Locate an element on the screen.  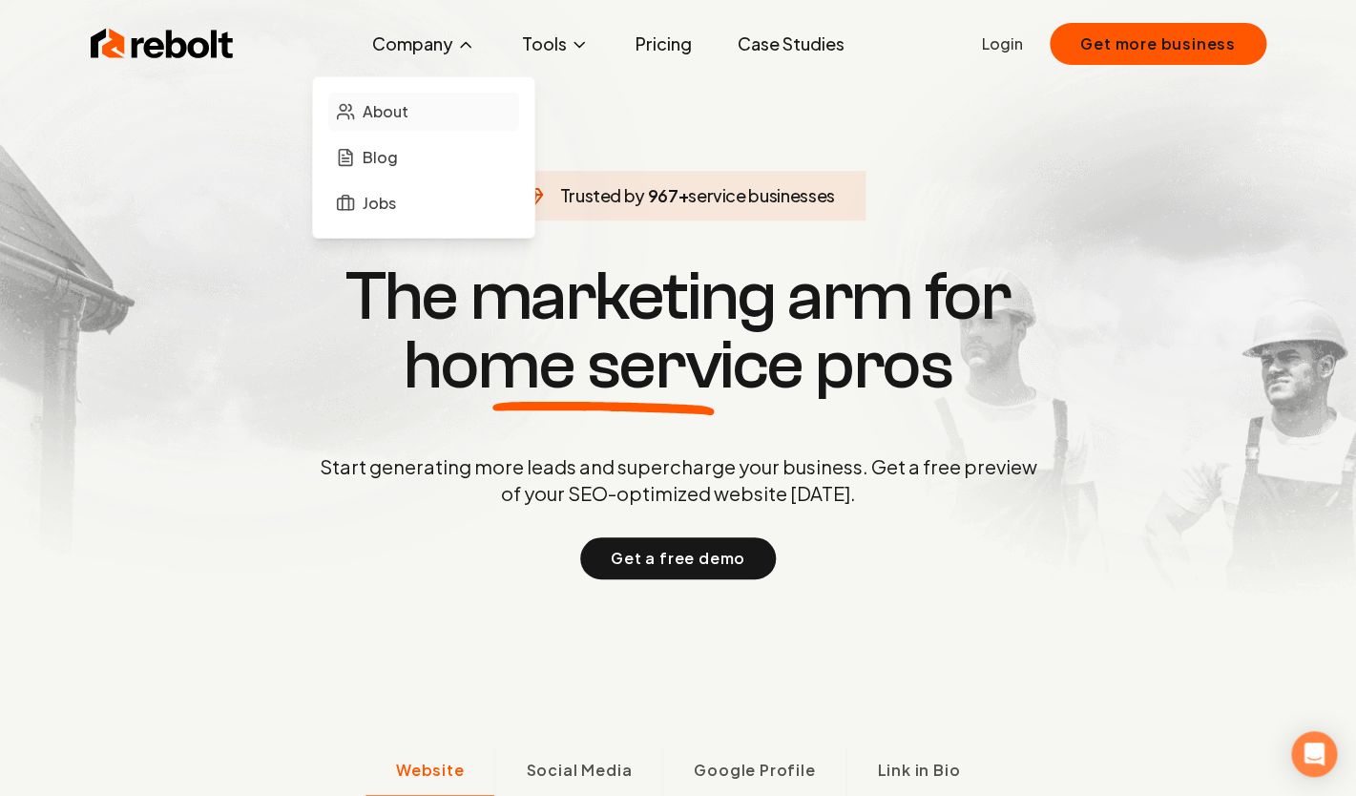
span: Website is located at coordinates (430, 770).